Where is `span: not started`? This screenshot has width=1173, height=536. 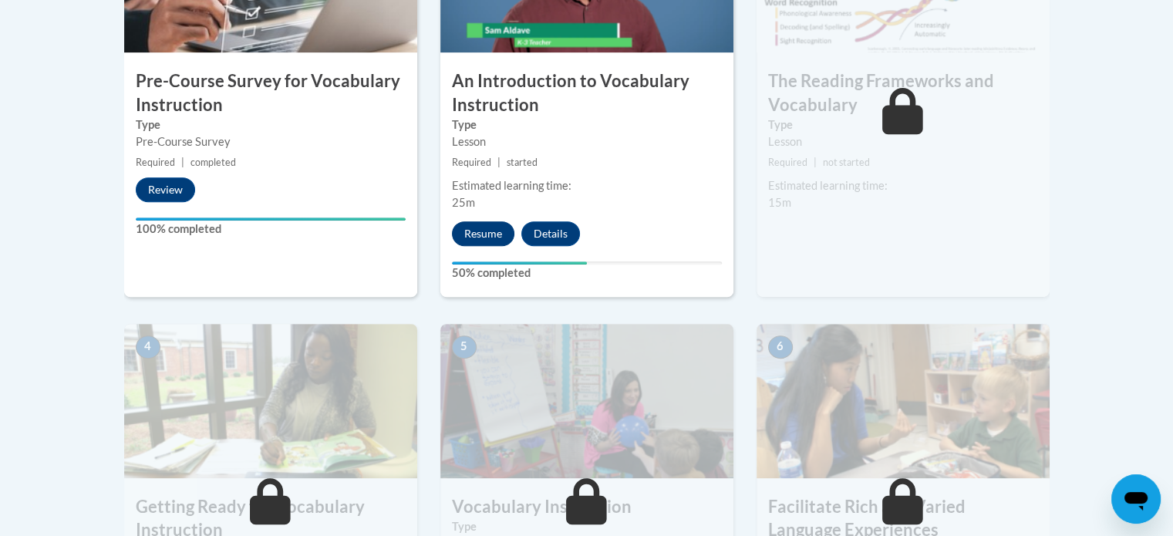 span: not started is located at coordinates (846, 162).